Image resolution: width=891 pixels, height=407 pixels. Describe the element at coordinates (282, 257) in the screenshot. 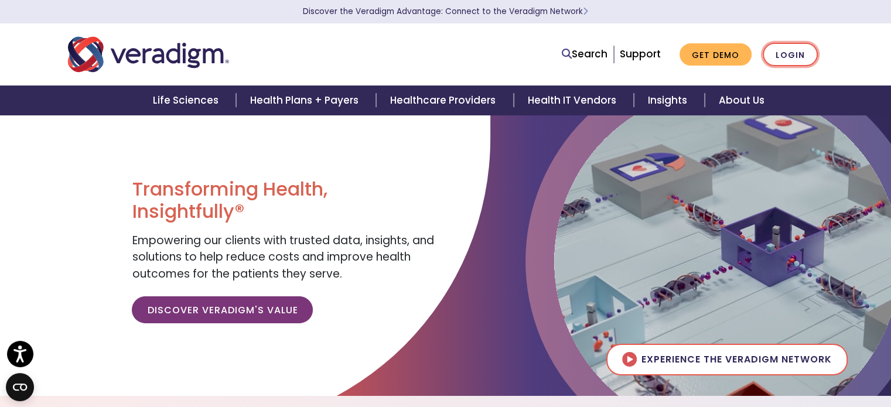

I see `span: Empowering our clients with trusted data, insights, and solutions to help reduce costs and improv...` at that location.